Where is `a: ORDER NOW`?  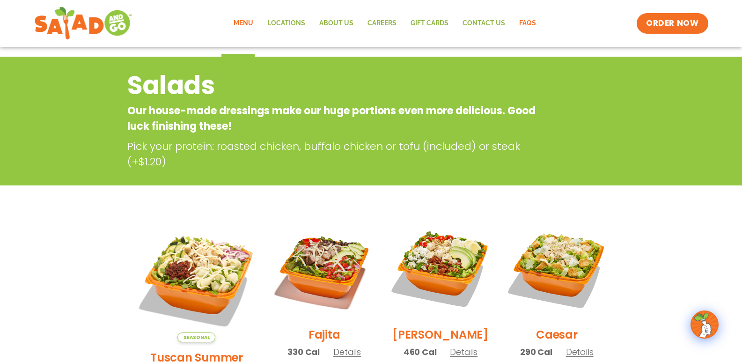
a: ORDER NOW is located at coordinates (672, 23).